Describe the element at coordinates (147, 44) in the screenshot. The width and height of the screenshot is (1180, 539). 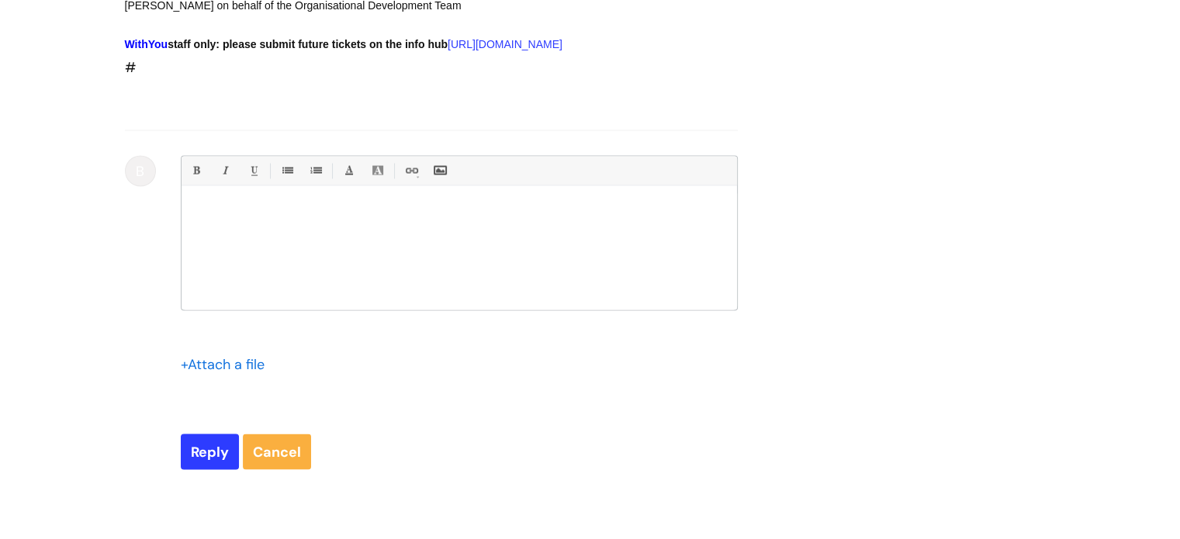
I see `span: WithYou` at that location.